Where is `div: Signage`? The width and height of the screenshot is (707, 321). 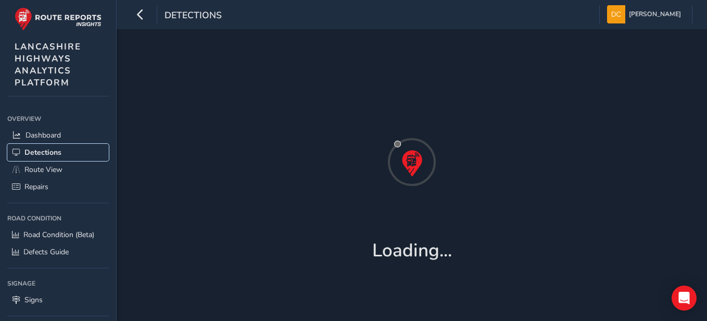
div: Signage is located at coordinates (58, 283).